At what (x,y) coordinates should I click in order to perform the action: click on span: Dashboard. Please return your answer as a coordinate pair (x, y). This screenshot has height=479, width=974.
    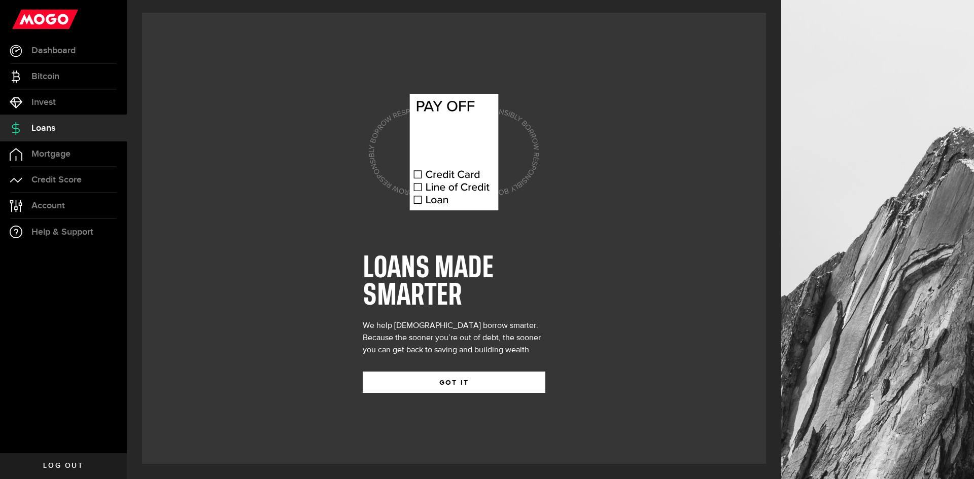
    Looking at the image, I should click on (53, 51).